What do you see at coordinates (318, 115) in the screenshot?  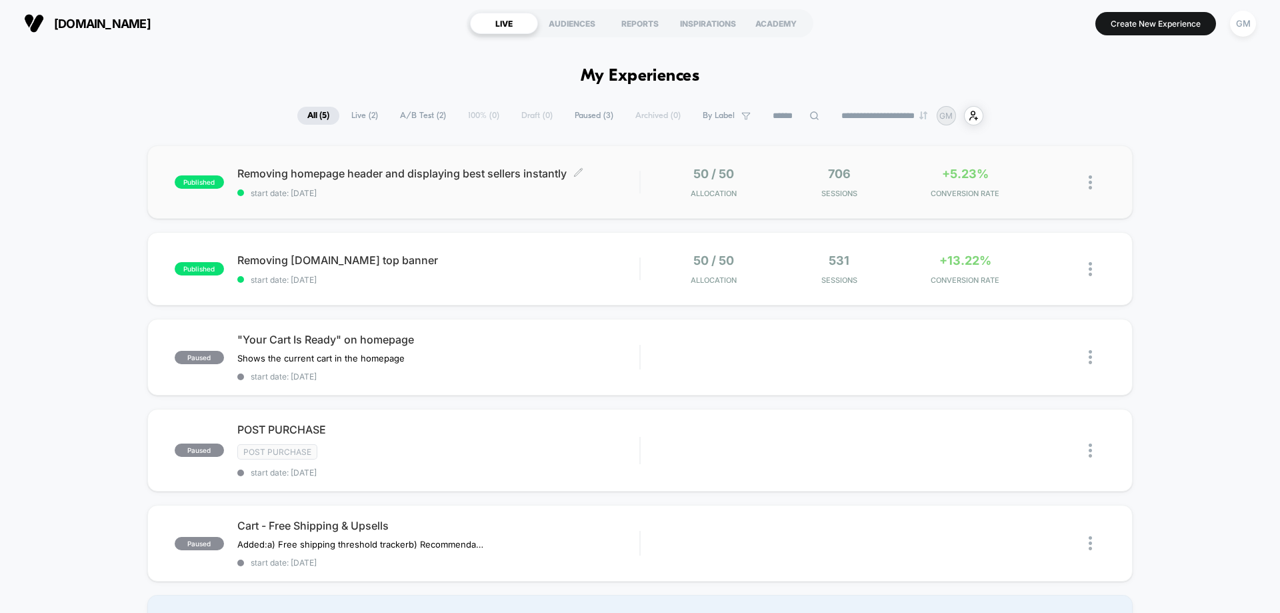 I see `span: All ( 5 )` at bounding box center [318, 115].